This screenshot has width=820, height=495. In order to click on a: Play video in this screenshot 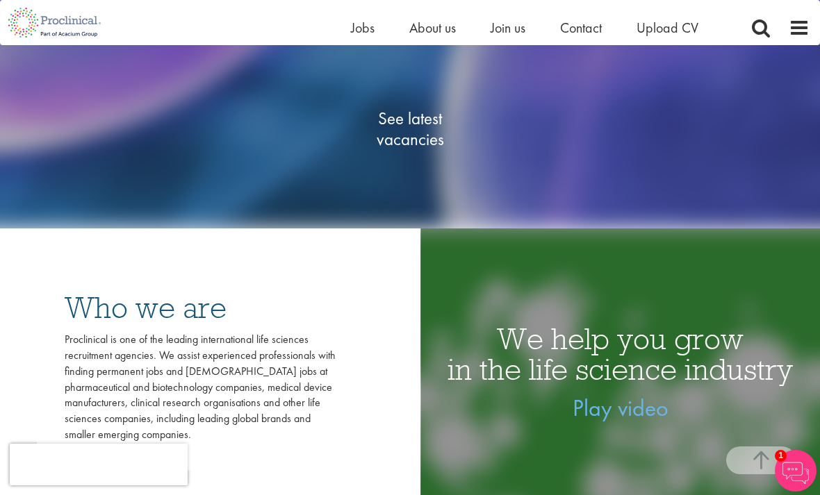, I will do `click(620, 408)`.